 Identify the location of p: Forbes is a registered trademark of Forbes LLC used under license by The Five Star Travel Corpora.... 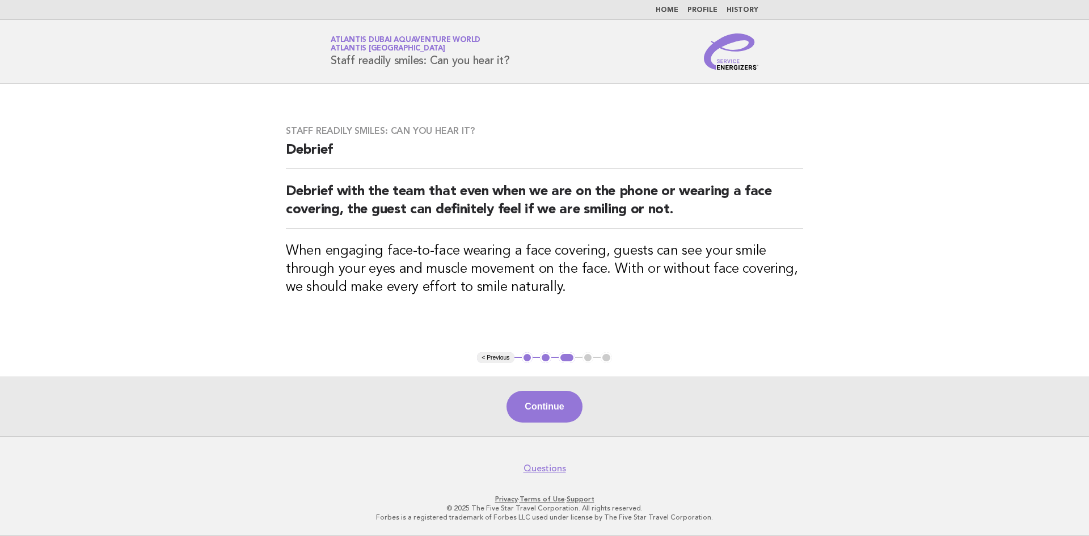
(544, 517).